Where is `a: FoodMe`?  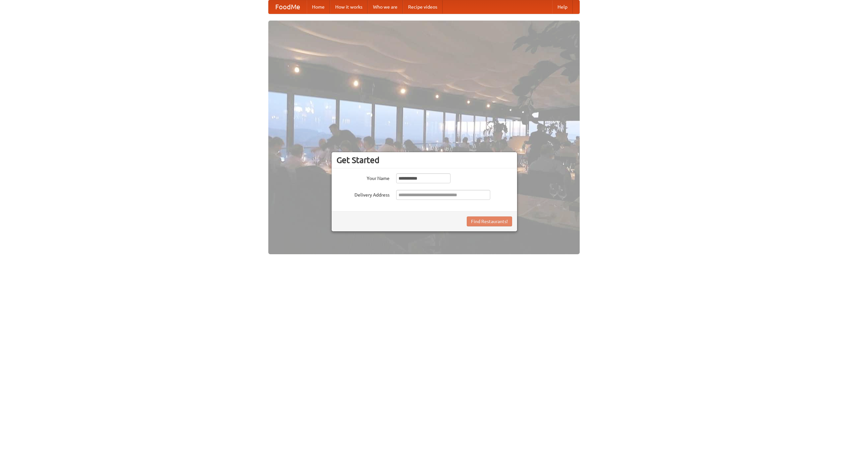
a: FoodMe is located at coordinates (288, 7).